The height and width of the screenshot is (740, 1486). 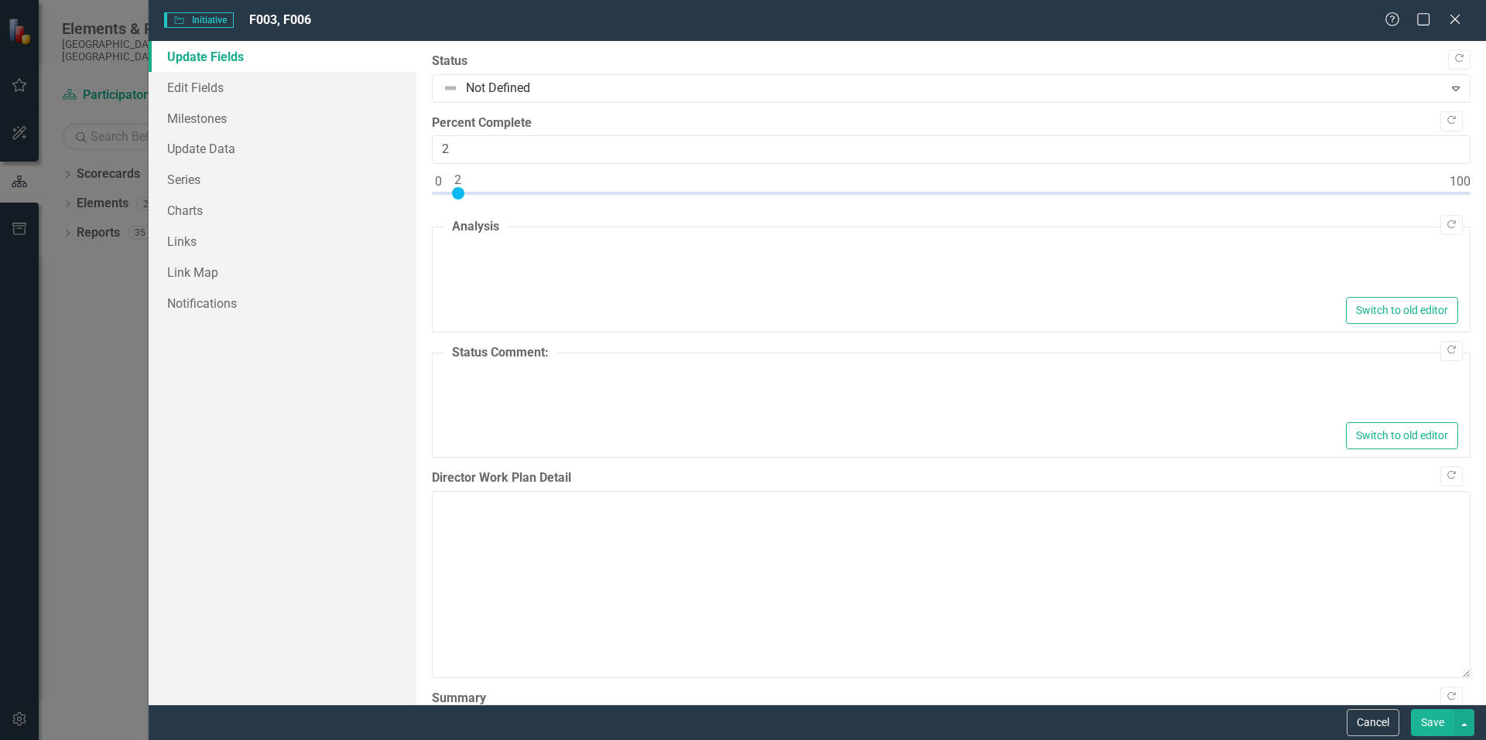 I want to click on a: Milestones, so click(x=282, y=118).